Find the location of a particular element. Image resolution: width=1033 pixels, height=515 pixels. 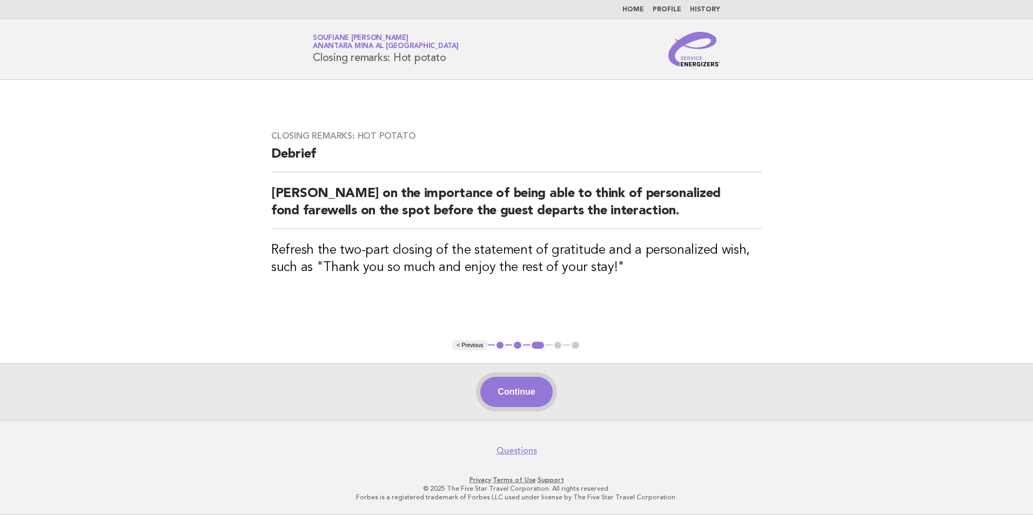

button: 3 is located at coordinates (538, 346).